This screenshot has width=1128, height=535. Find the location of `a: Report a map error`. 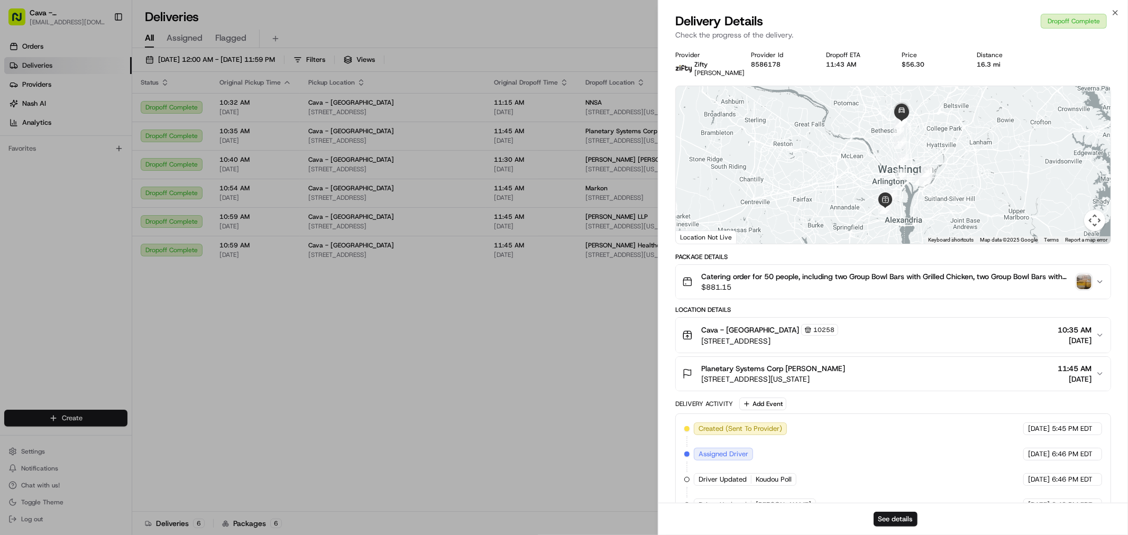

a: Report a map error is located at coordinates (1086, 239).